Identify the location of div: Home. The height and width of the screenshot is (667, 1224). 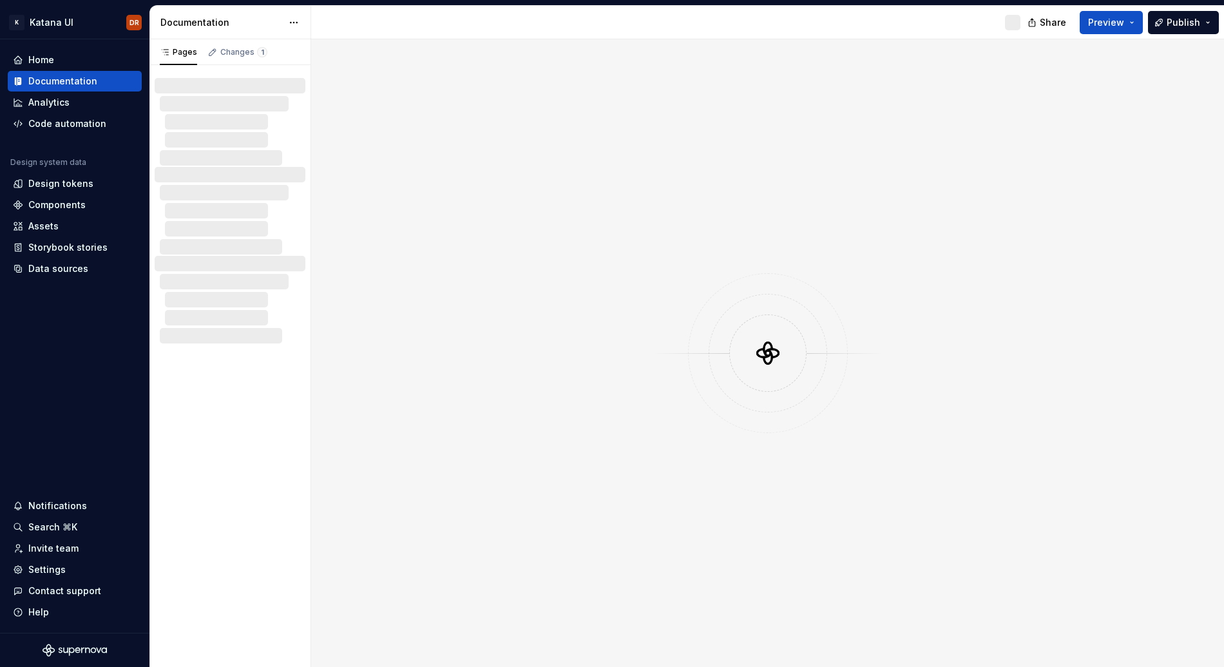
(41, 60).